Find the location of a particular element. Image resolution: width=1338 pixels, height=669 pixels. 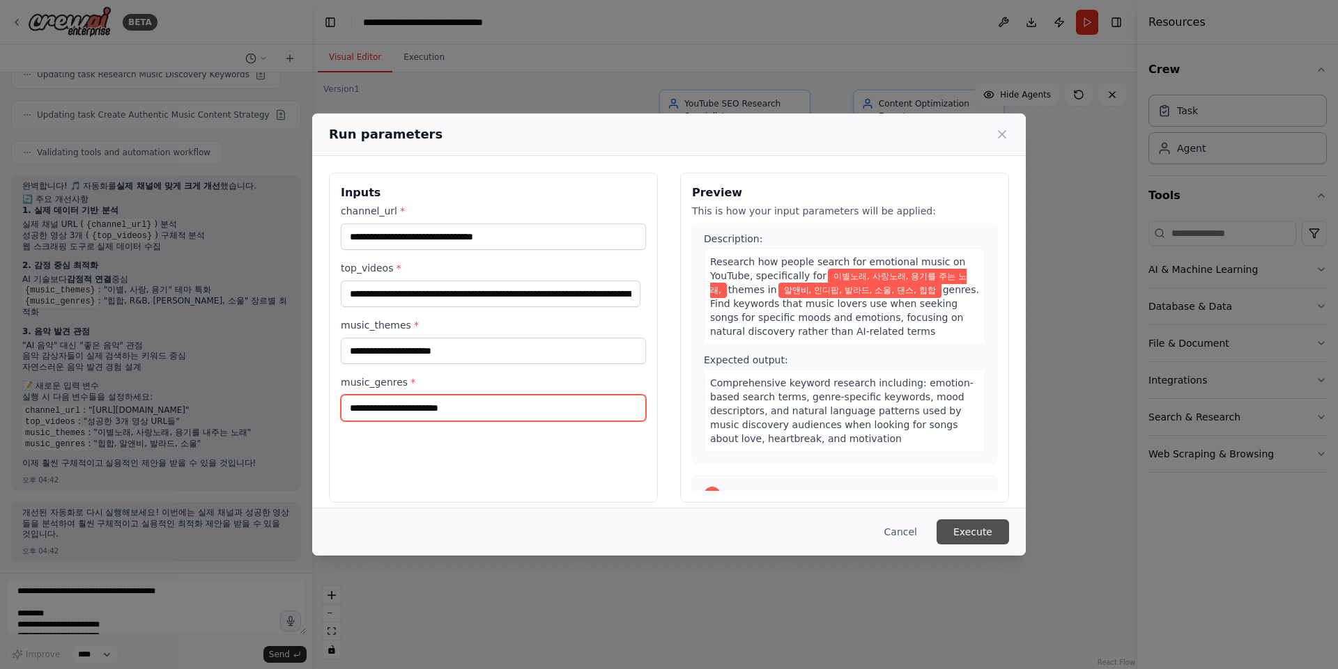

span: Expected output: is located at coordinates (745, 360).